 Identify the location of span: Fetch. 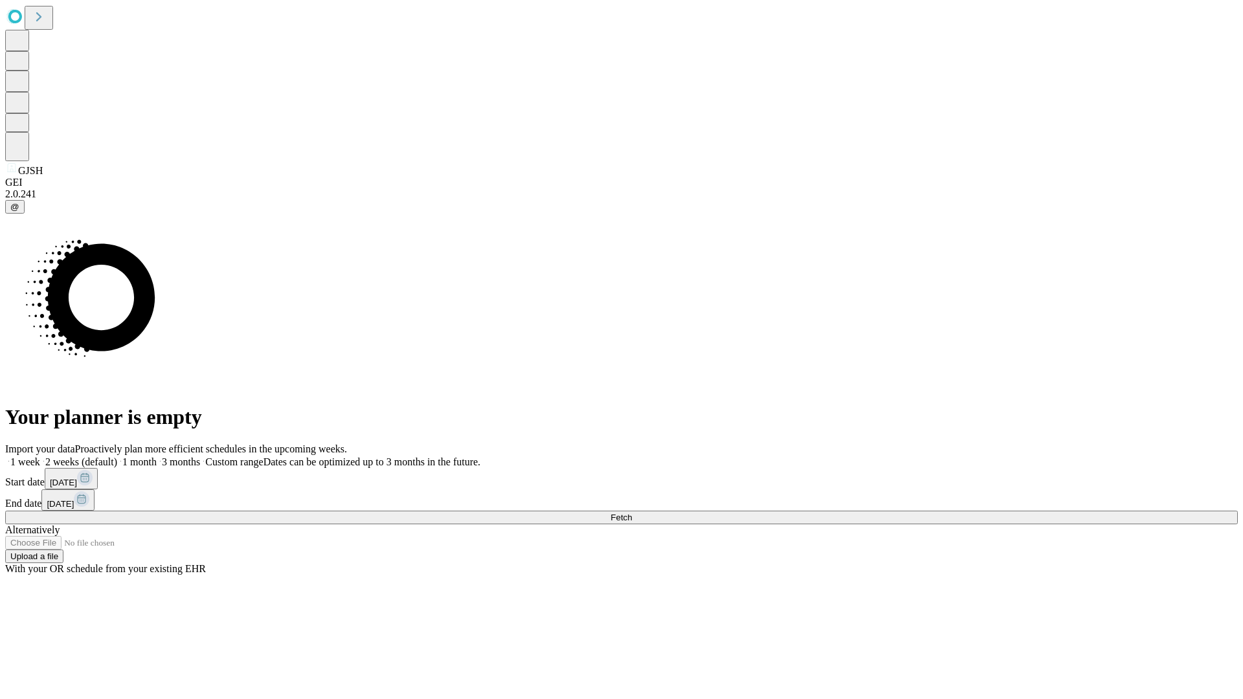
(621, 517).